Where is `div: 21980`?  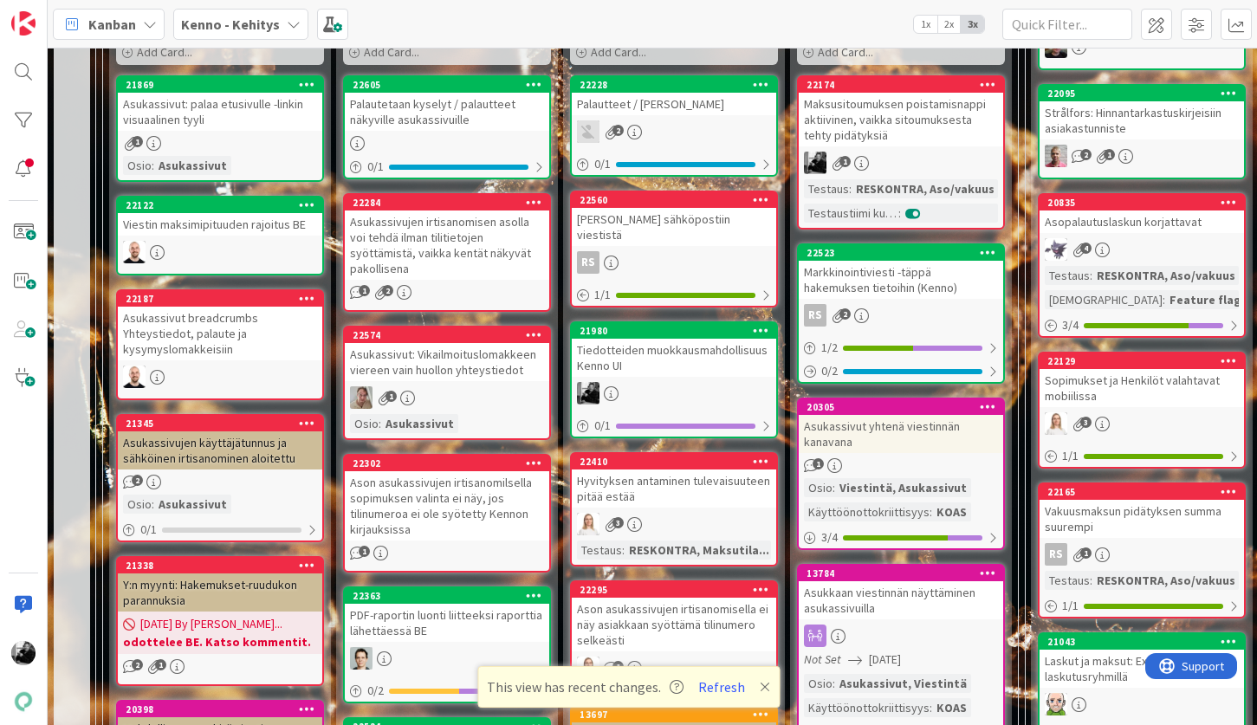 div: 21980 is located at coordinates (678, 331).